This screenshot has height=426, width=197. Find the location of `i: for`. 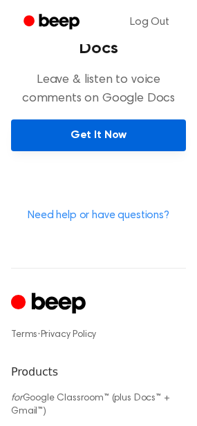

i: for is located at coordinates (17, 399).